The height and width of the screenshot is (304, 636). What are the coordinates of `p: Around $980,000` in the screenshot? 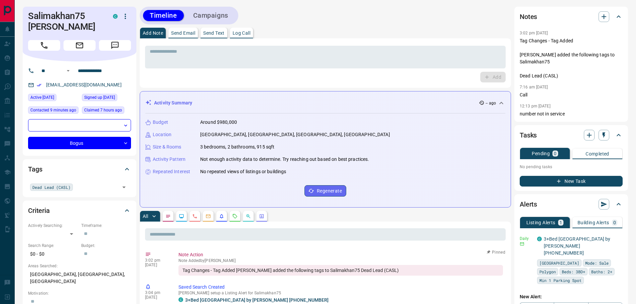 It's located at (219, 122).